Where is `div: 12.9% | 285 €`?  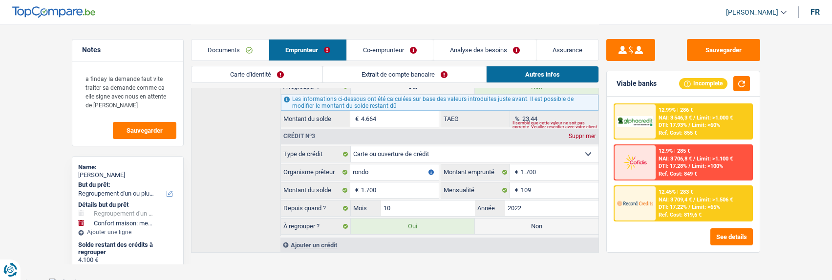 div: 12.9% | 285 € is located at coordinates (674, 151).